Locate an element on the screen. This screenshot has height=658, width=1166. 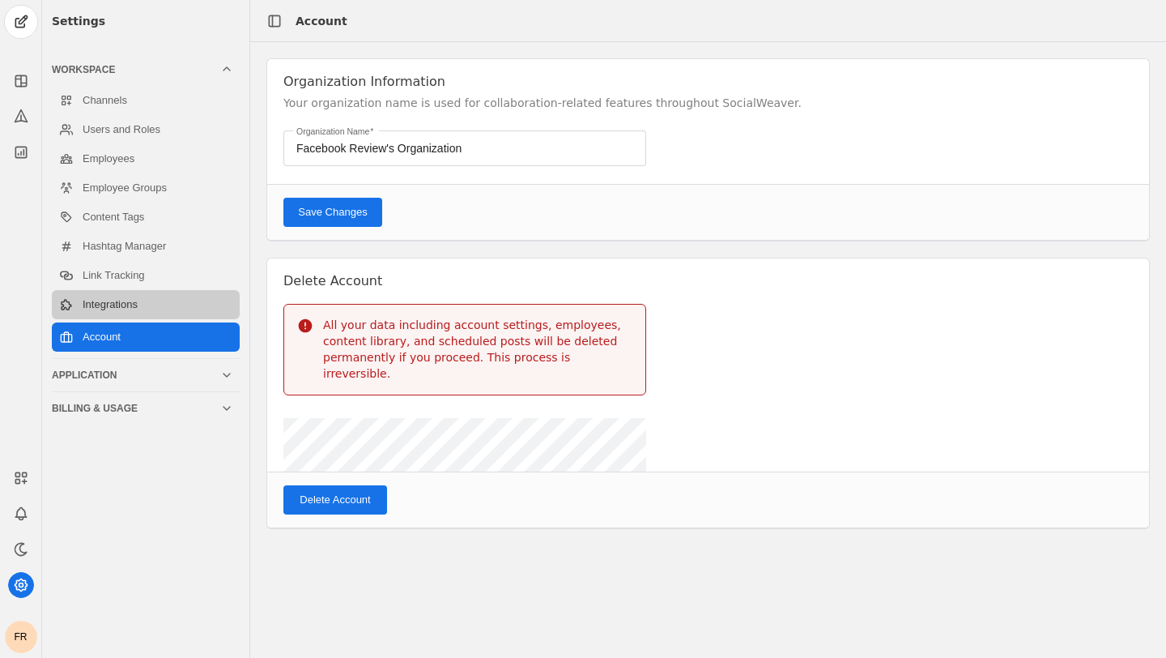
button: Save Changes is located at coordinates (333, 212).